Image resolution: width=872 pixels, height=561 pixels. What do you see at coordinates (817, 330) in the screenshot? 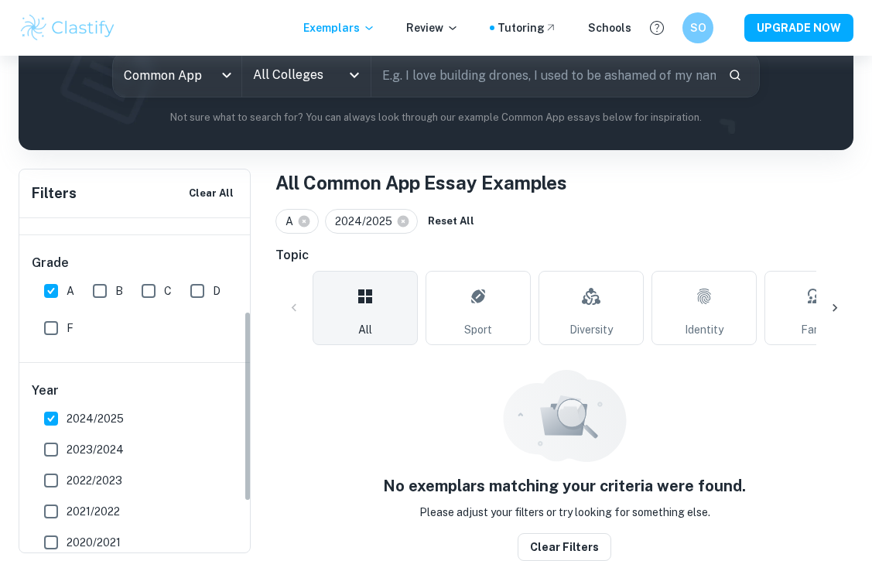
I see `span: Family` at bounding box center [817, 330].